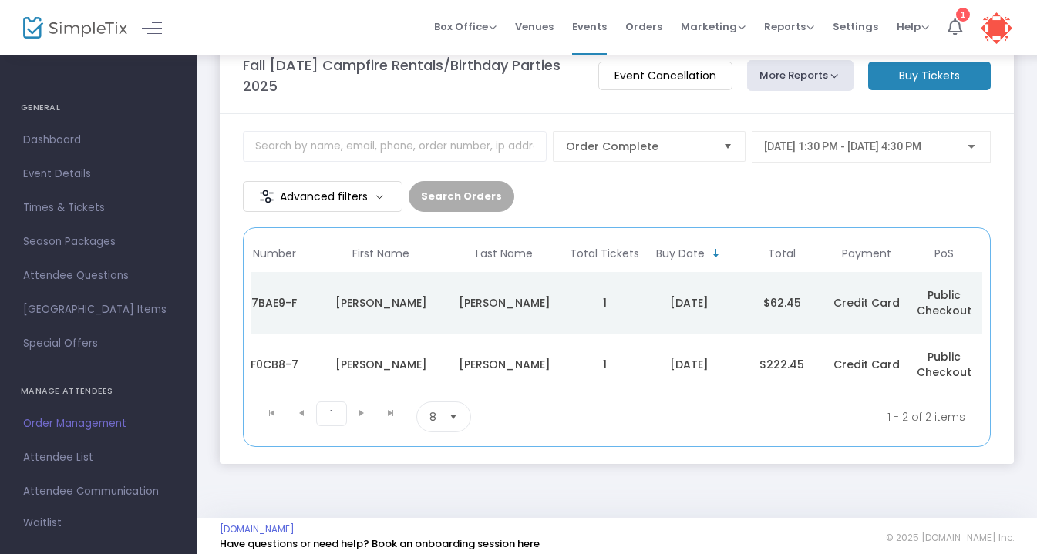  Describe the element at coordinates (963, 12) in the screenshot. I see `div: 1` at that location.